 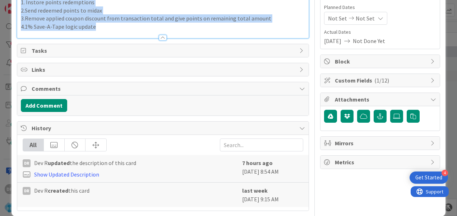 What do you see at coordinates (381, 143) in the screenshot?
I see `span: Mirrors` at bounding box center [381, 143].